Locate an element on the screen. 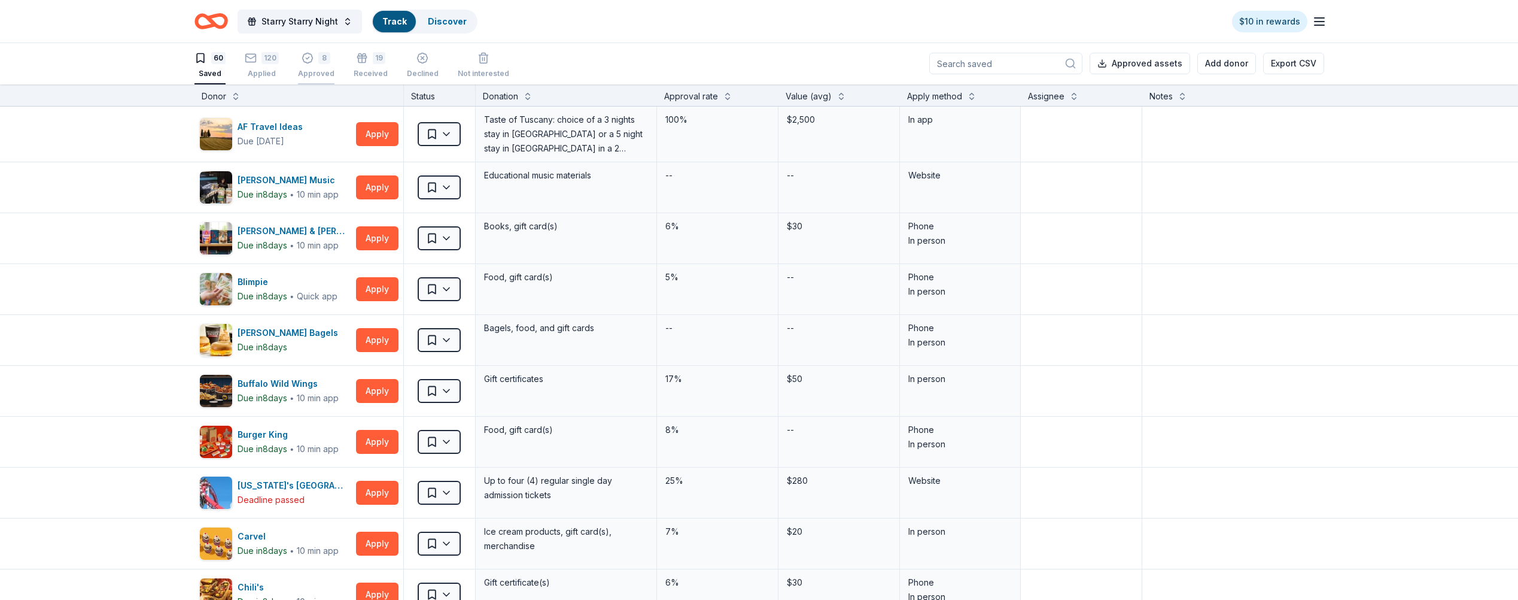 Image resolution: width=1518 pixels, height=600 pixels. a: Discover is located at coordinates (447, 21).